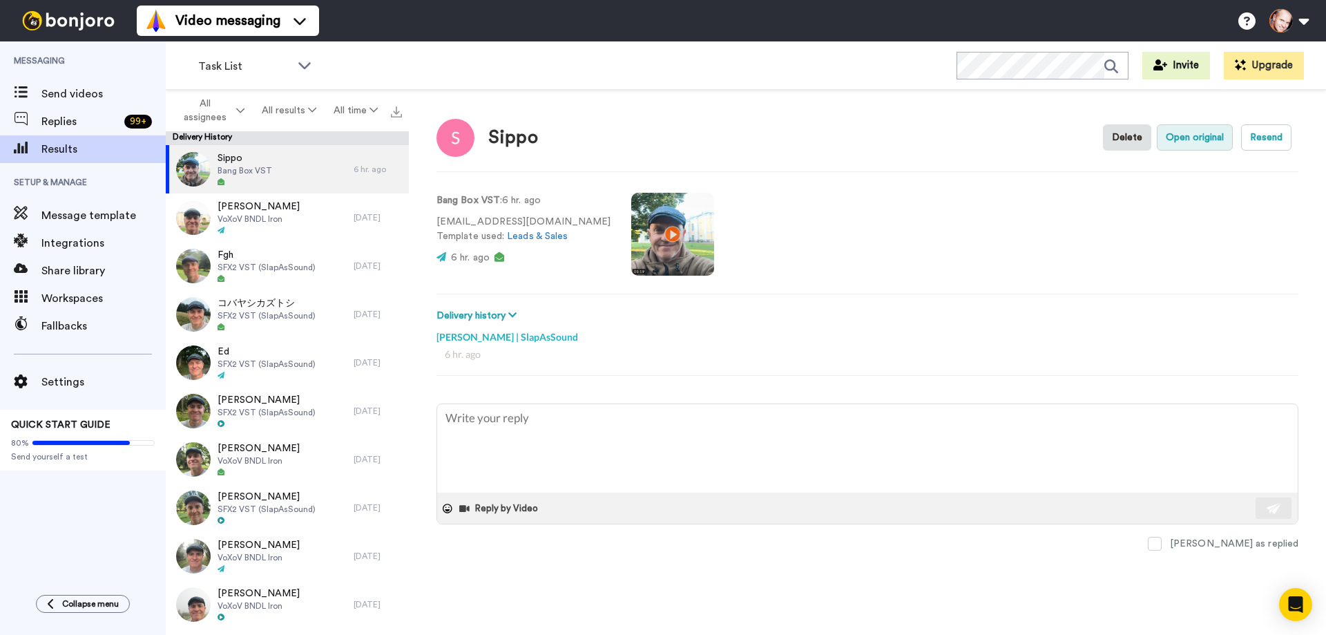 This screenshot has height=635, width=1326. I want to click on span: Task List, so click(244, 66).